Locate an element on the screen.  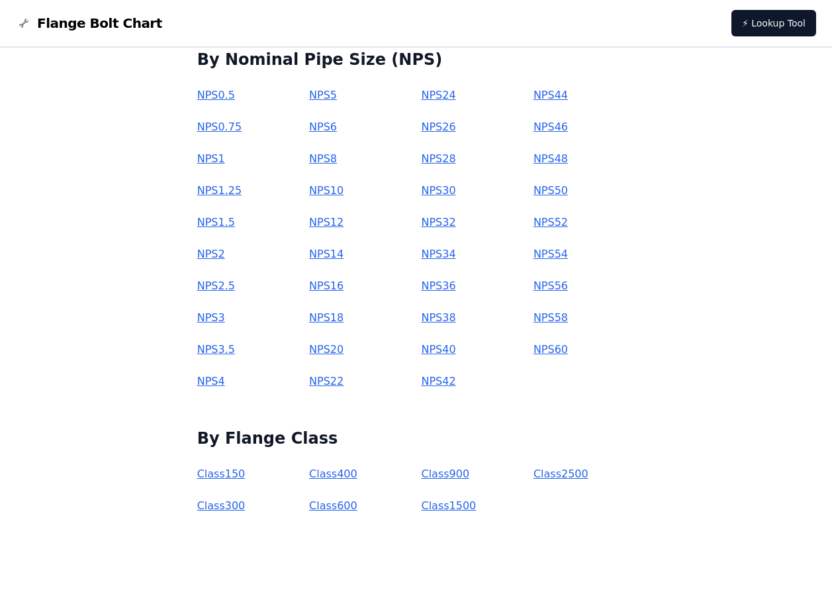
a: NPS50 is located at coordinates (551, 190).